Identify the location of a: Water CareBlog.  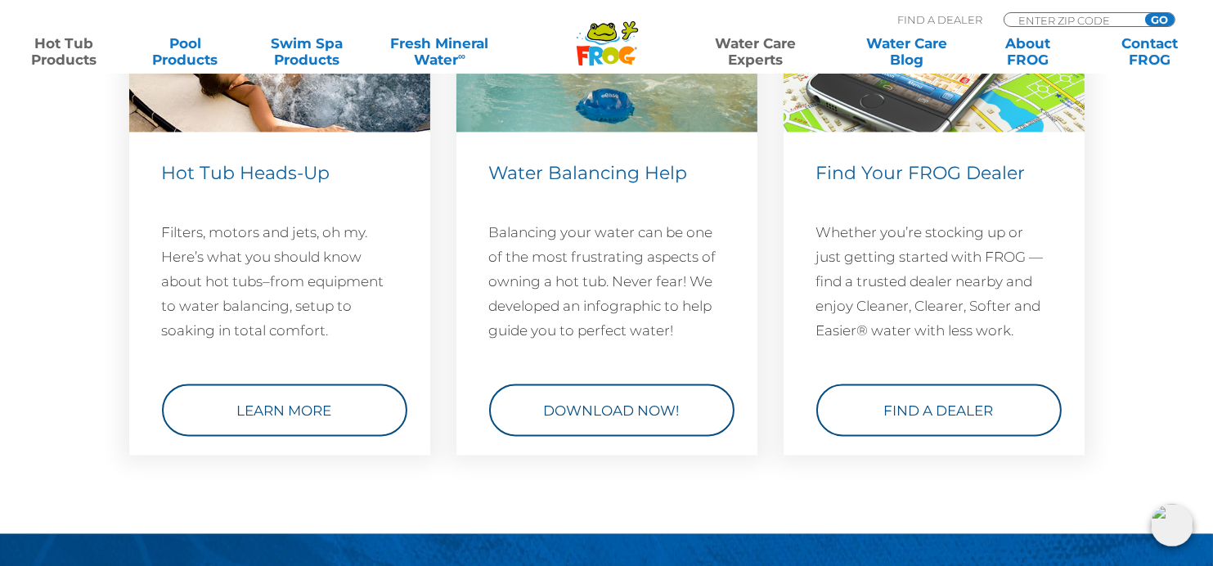
(906, 52).